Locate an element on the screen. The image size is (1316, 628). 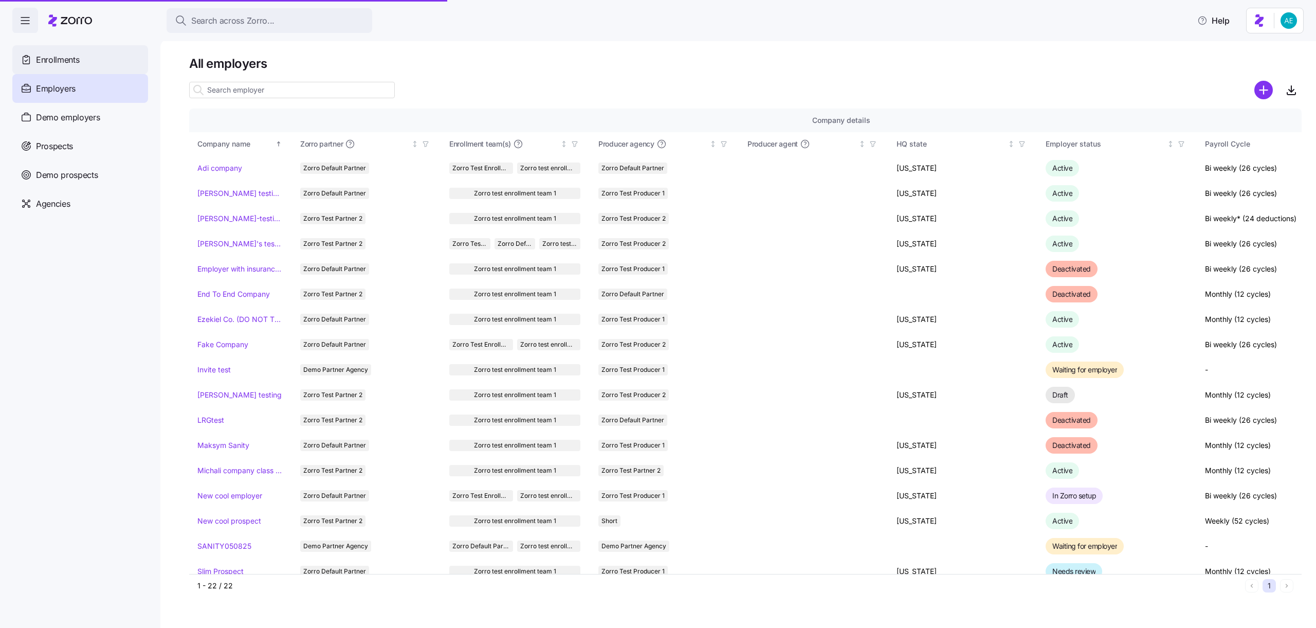
th: HQ stateNot sorted is located at coordinates (963, 144).